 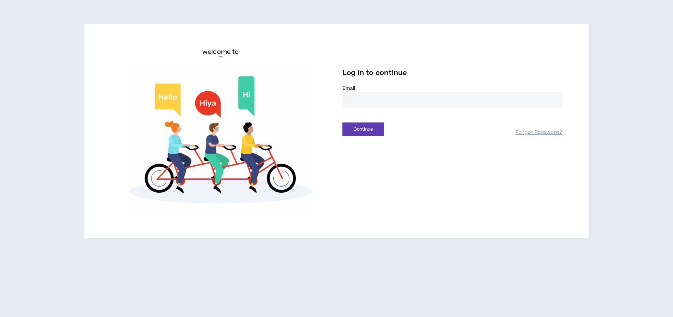 I want to click on h6: welcome to, so click(x=221, y=52).